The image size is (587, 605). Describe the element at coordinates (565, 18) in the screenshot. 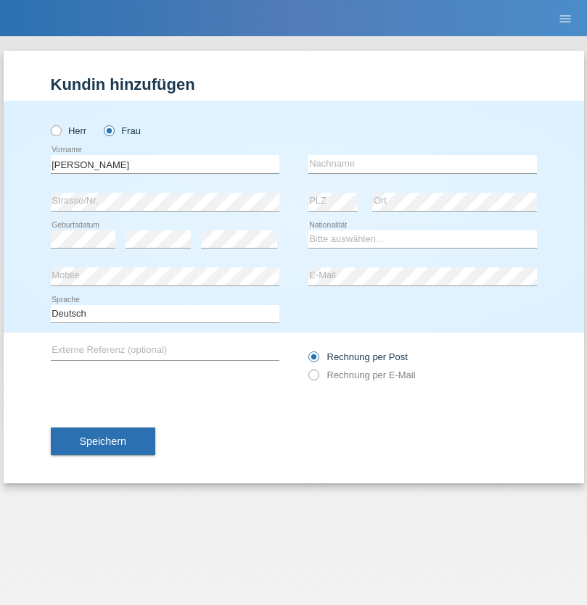

I see `a: menu` at that location.